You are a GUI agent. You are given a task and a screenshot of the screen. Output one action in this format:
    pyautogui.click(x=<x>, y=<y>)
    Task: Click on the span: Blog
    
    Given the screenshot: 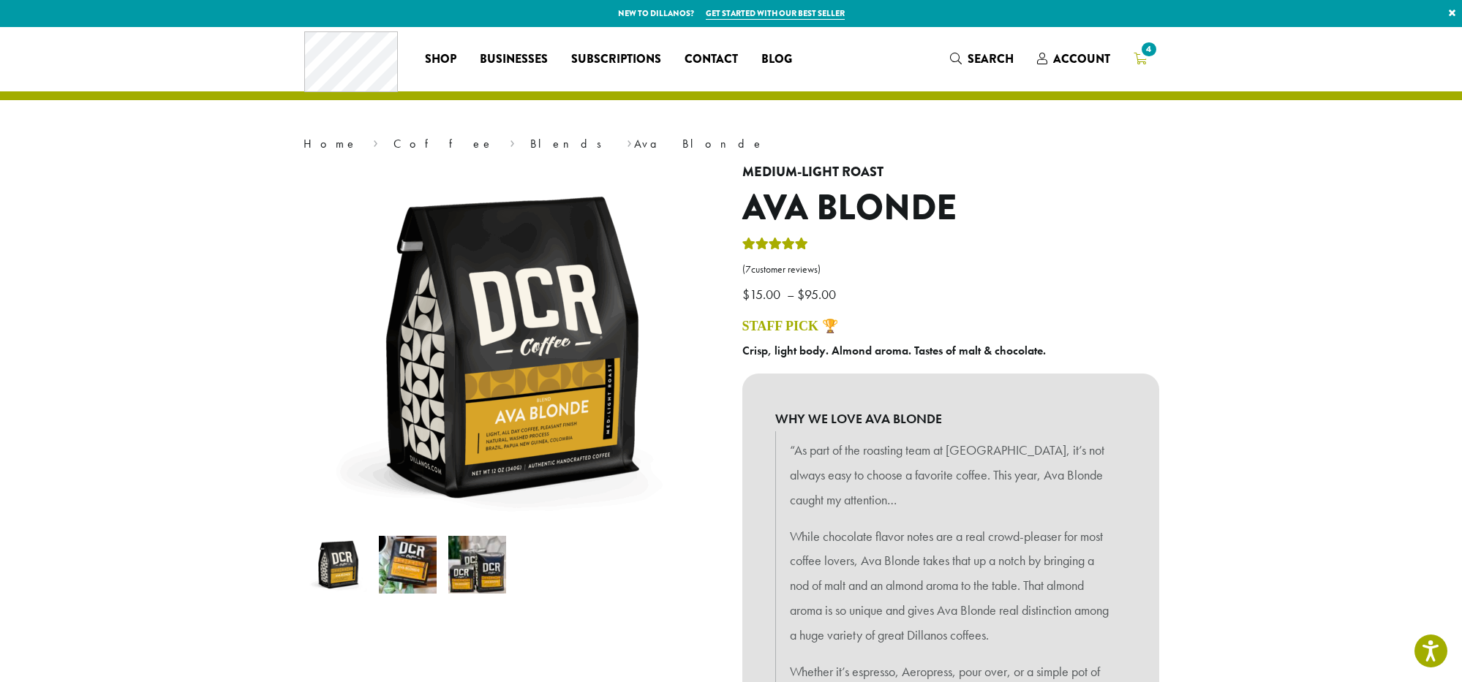 What is the action you would take?
    pyautogui.click(x=777, y=59)
    